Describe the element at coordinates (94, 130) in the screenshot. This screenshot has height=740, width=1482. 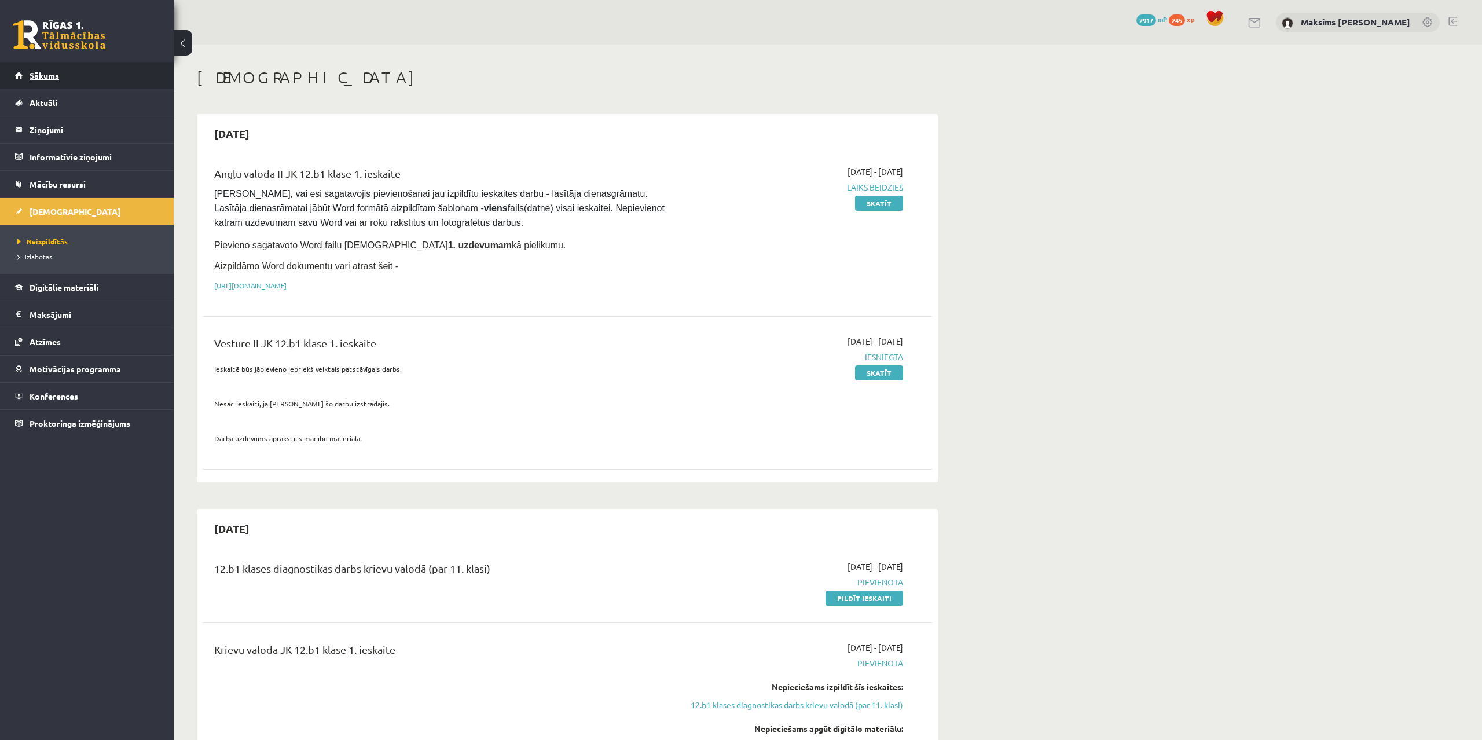
I see `legend: Ziņojumi` at that location.